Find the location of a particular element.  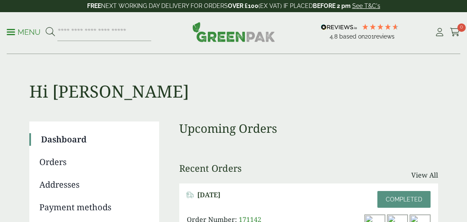

h3: Upcoming Orders is located at coordinates (309, 129).